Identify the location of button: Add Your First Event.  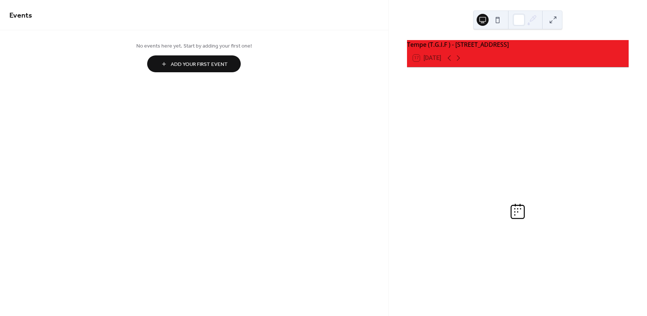
(194, 64).